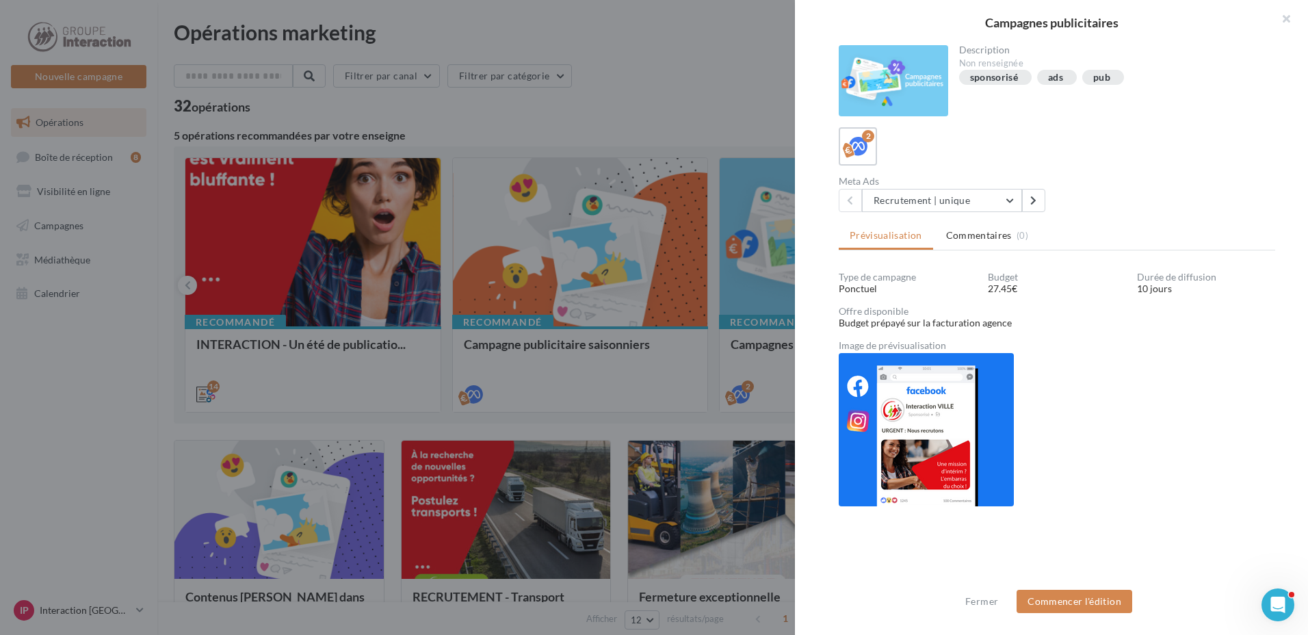  What do you see at coordinates (1112, 50) in the screenshot?
I see `div: Description` at bounding box center [1112, 50].